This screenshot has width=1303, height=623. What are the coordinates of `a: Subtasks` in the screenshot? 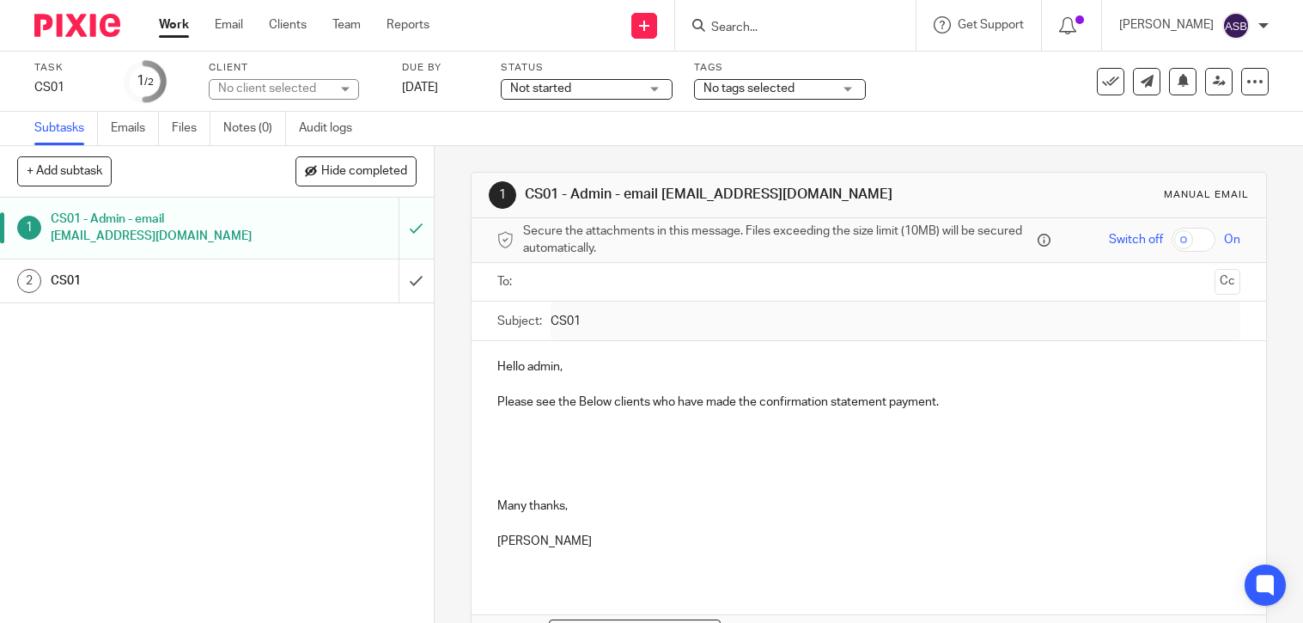 It's located at (66, 128).